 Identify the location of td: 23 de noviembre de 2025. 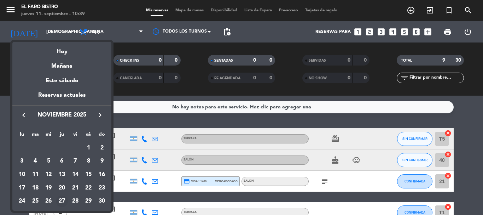
(102, 188).